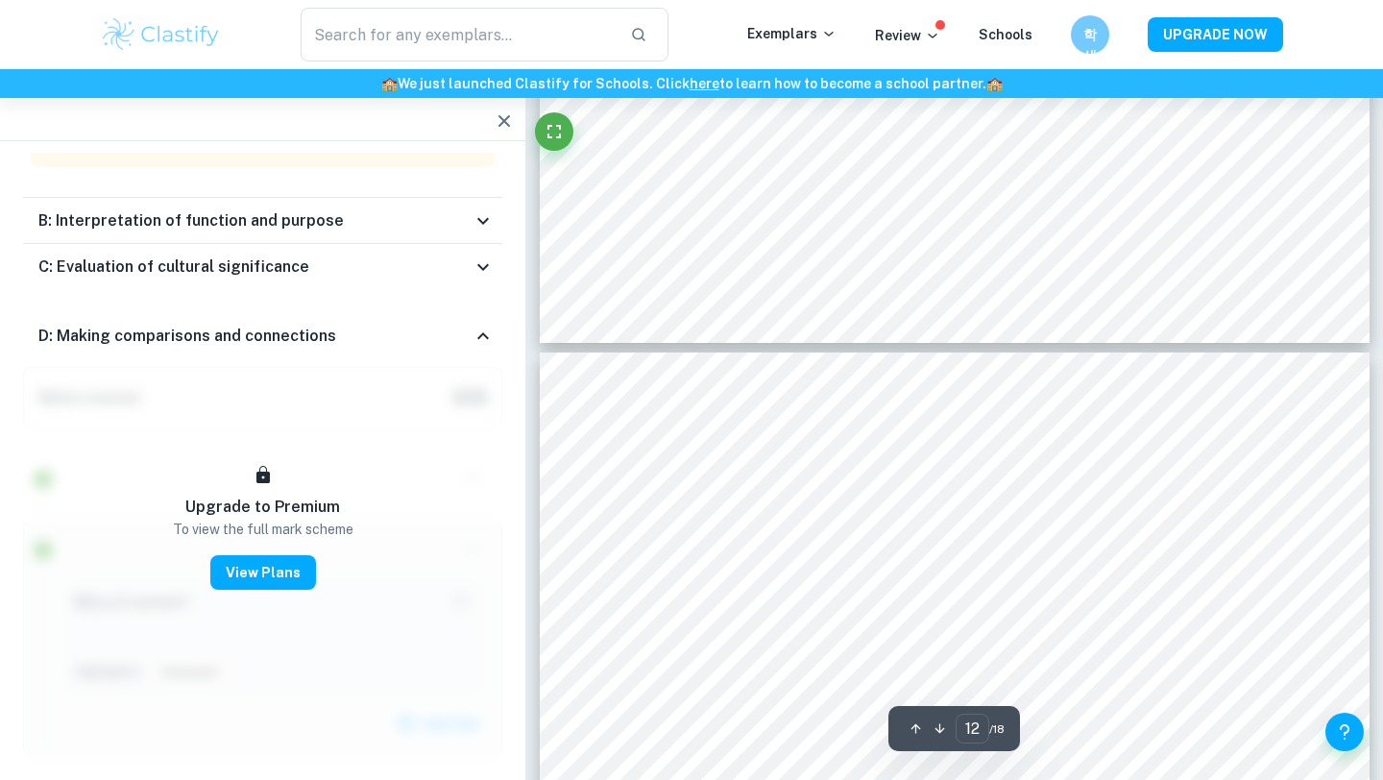 The width and height of the screenshot is (1383, 780). I want to click on p: Exemplars, so click(791, 34).